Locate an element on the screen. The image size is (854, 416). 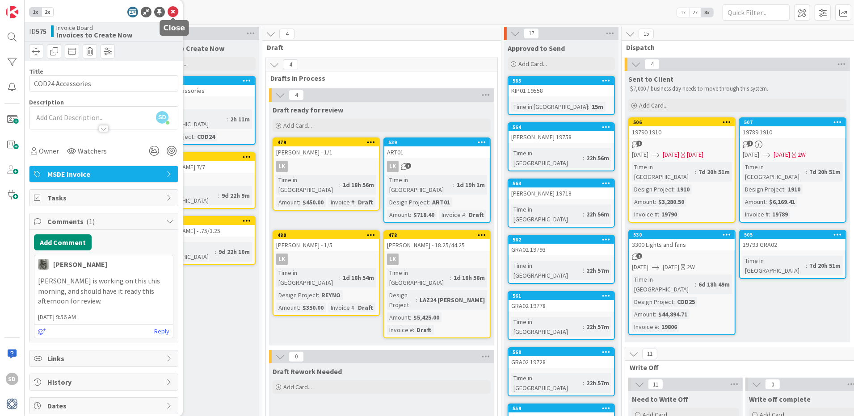
div: $5,425.00 is located at coordinates (426, 318).